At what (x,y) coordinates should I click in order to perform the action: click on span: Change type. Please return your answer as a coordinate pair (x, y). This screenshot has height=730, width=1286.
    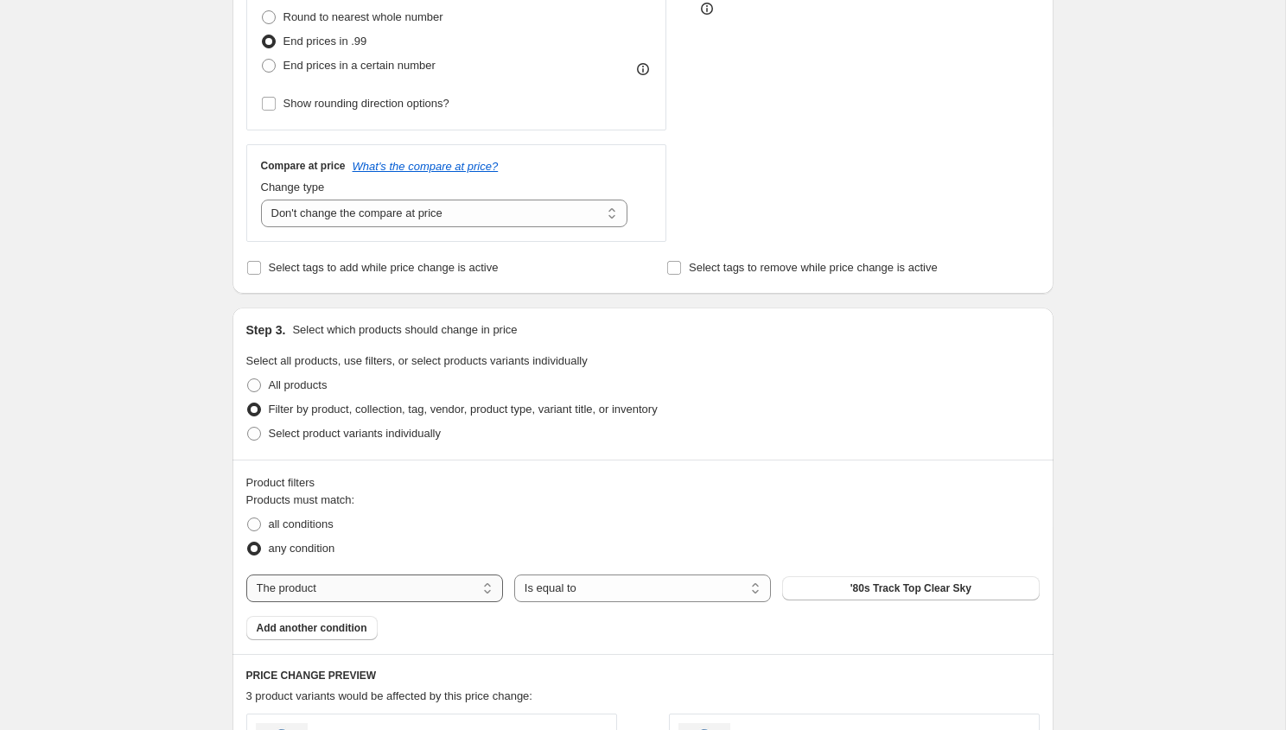
    Looking at the image, I should click on (293, 187).